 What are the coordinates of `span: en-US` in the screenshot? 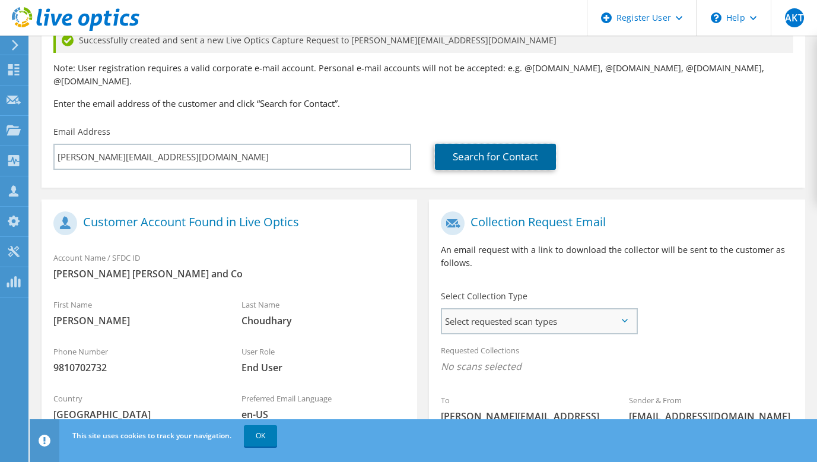 It's located at (323, 414).